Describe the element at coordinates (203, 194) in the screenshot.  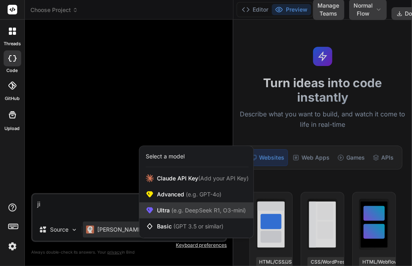
I see `span: (e.g. GPT-4o)` at that location.